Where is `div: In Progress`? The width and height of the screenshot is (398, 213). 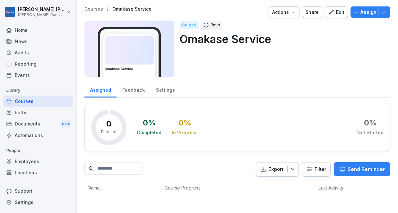
div: In Progress is located at coordinates (185, 132).